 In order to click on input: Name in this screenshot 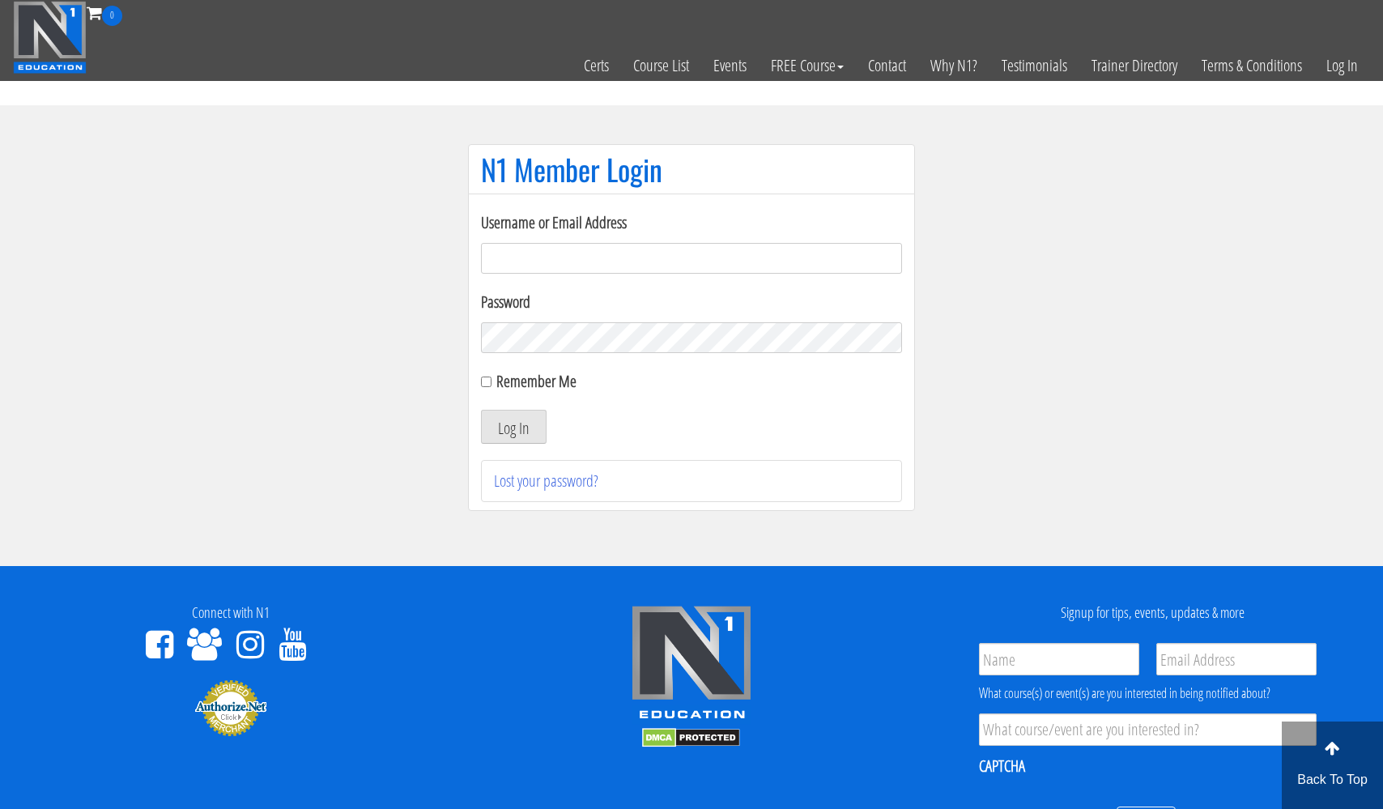, I will do `click(1059, 659)`.